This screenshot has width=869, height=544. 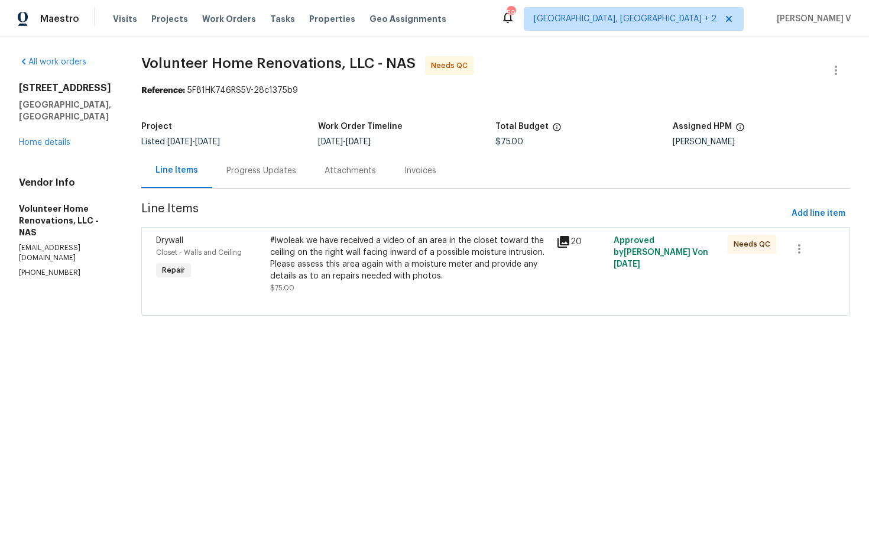 I want to click on div: #lwoleak we have received a video of an area in the closet toward the ceiling on the right wall f..., so click(x=410, y=258).